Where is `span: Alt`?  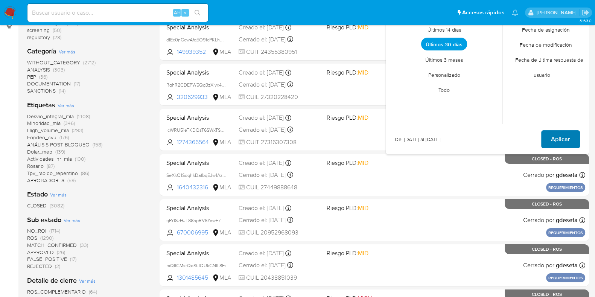 span: Alt is located at coordinates (177, 12).